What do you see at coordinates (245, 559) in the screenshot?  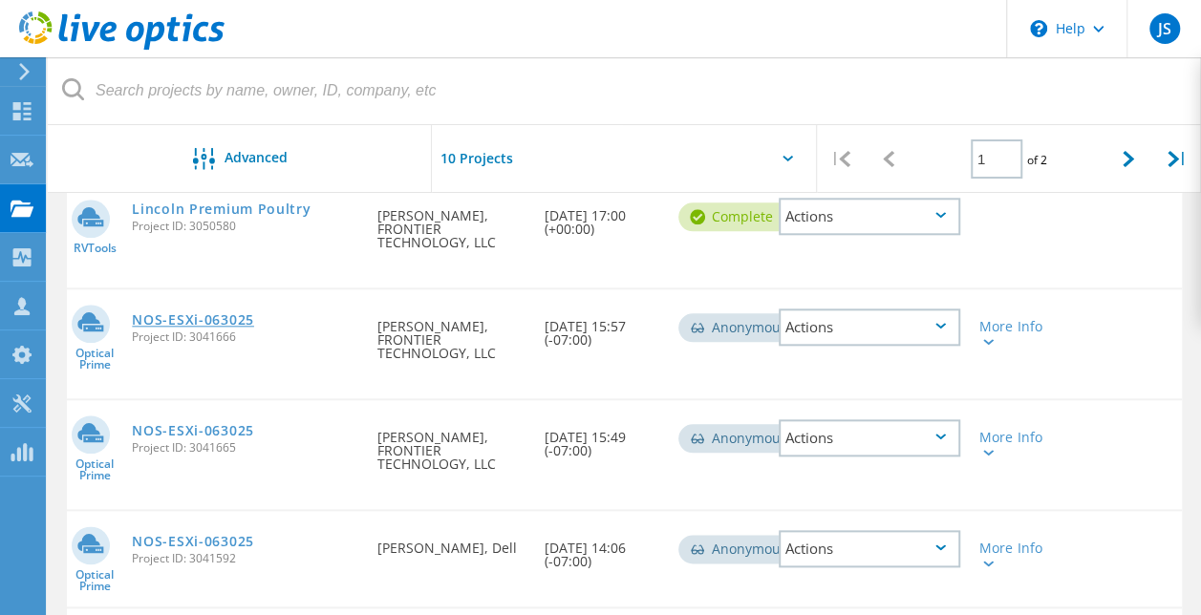 I see `span: Project ID: 3041592` at bounding box center [245, 559].